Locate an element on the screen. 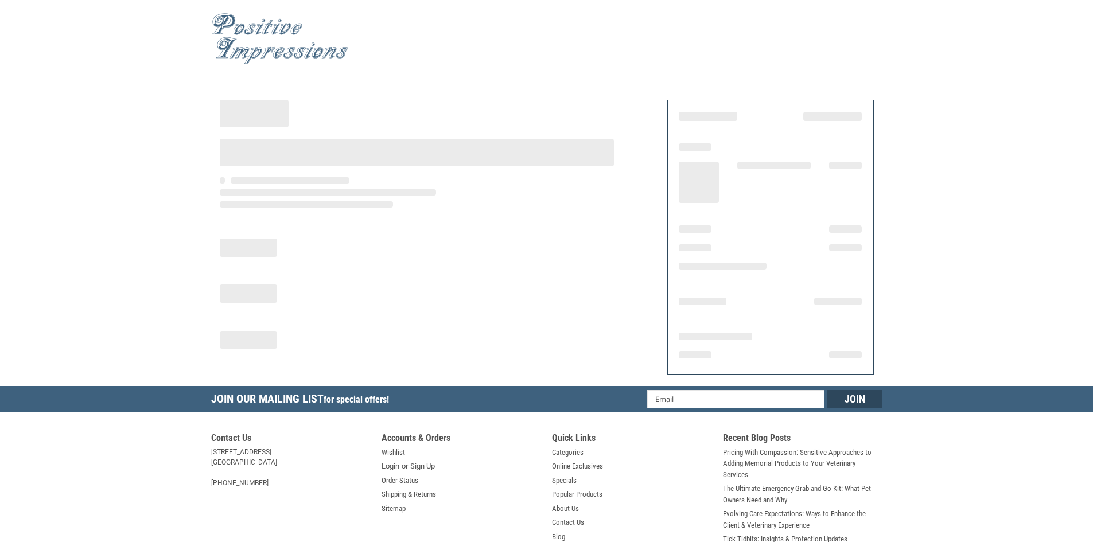 This screenshot has width=1093, height=542. a: About Us is located at coordinates (565, 509).